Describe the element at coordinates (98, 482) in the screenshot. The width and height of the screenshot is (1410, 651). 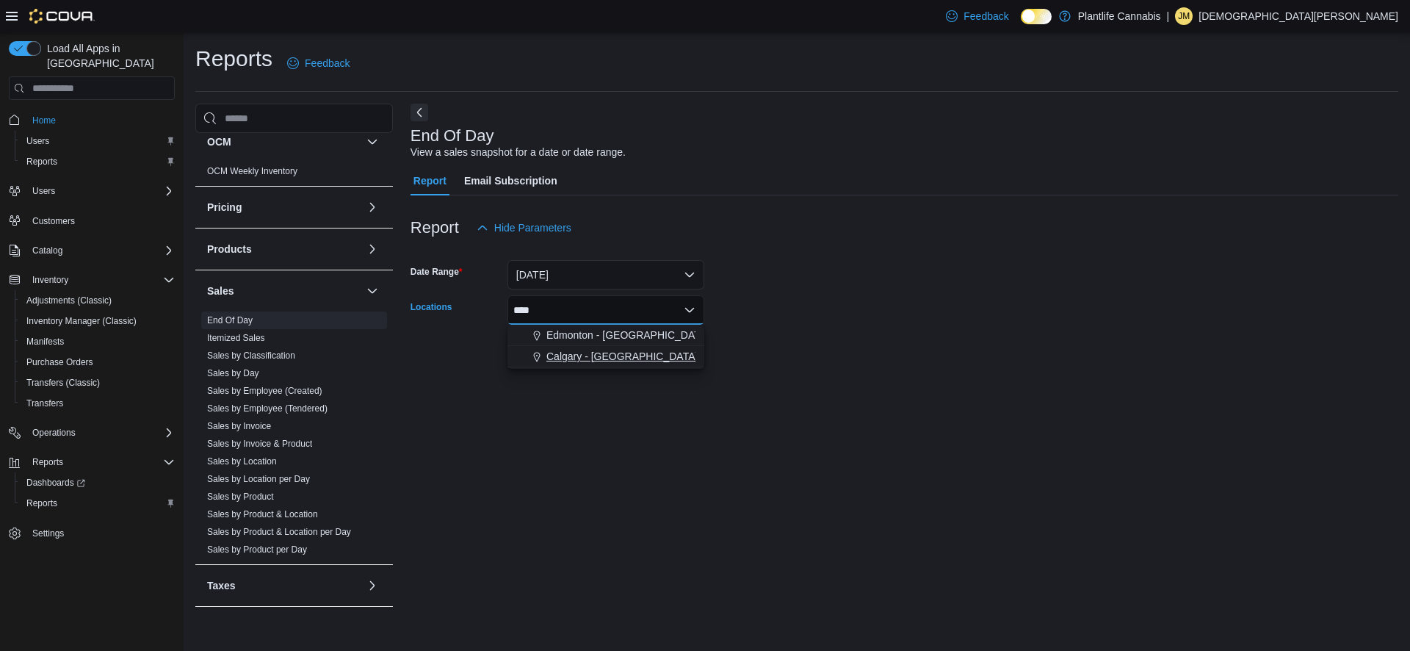
I see `span: Dashboards` at that location.